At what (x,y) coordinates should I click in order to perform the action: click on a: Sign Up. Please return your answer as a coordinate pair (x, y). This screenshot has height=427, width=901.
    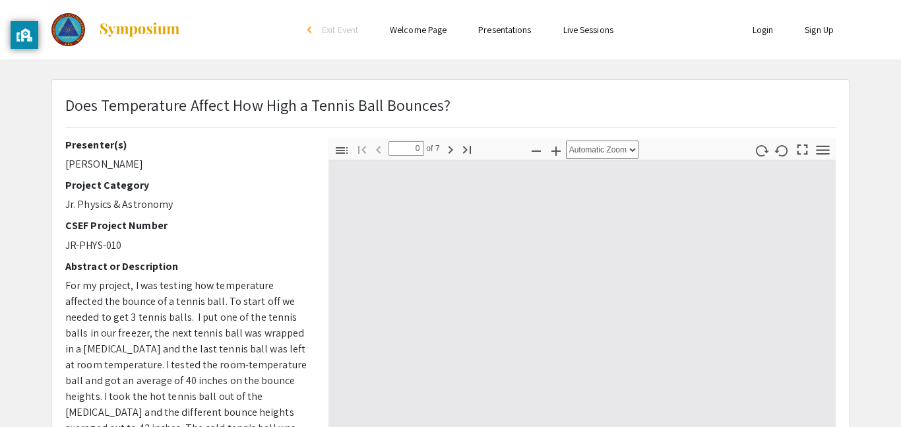
    Looking at the image, I should click on (819, 30).